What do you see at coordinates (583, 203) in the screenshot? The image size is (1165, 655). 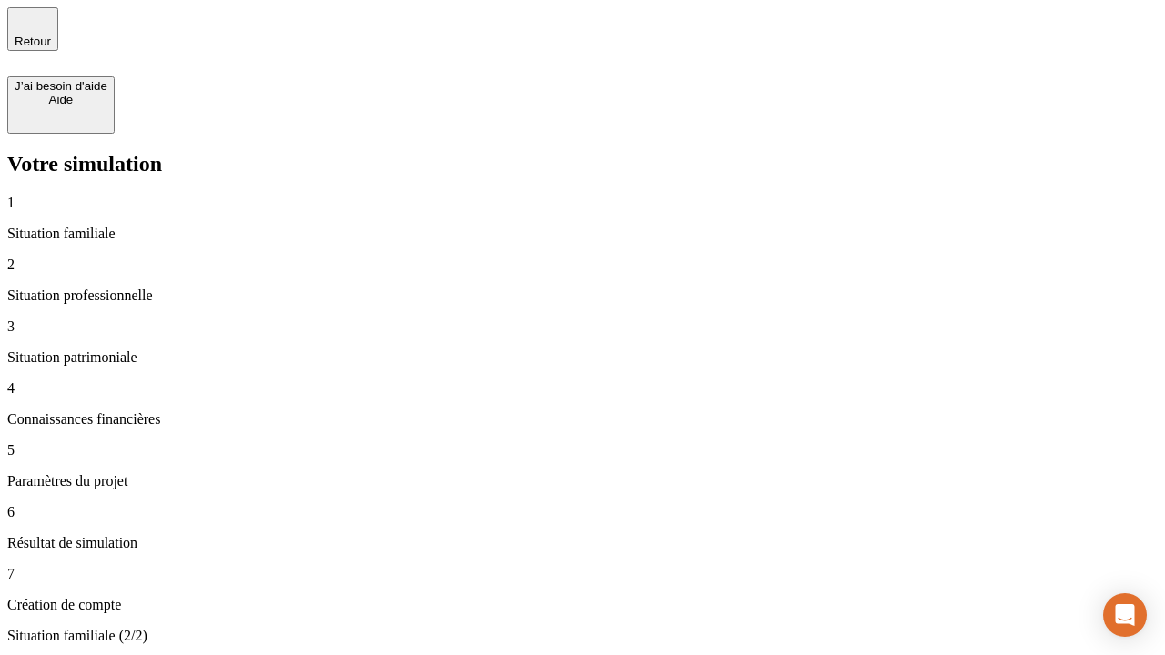 I see `p: 1` at bounding box center [583, 203].